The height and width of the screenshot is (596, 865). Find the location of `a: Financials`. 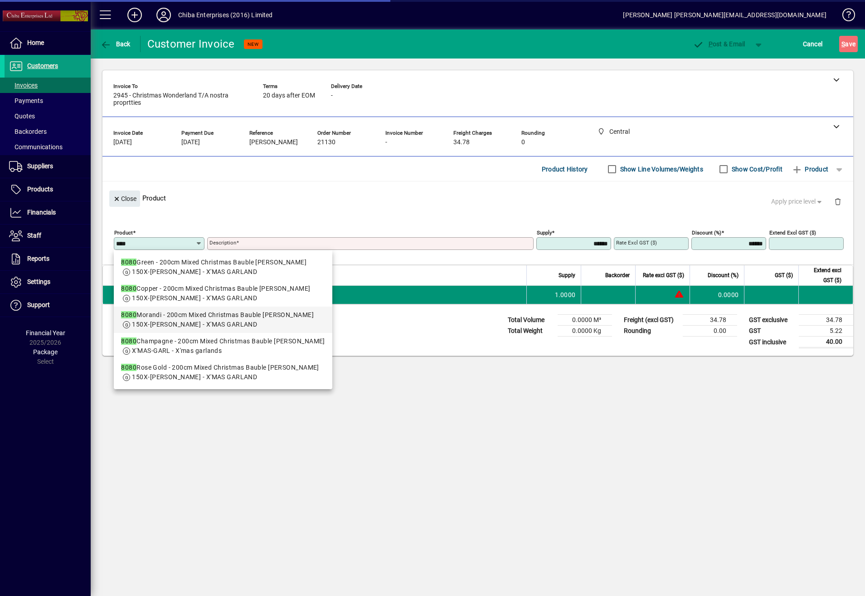

a: Financials is located at coordinates (48, 213).